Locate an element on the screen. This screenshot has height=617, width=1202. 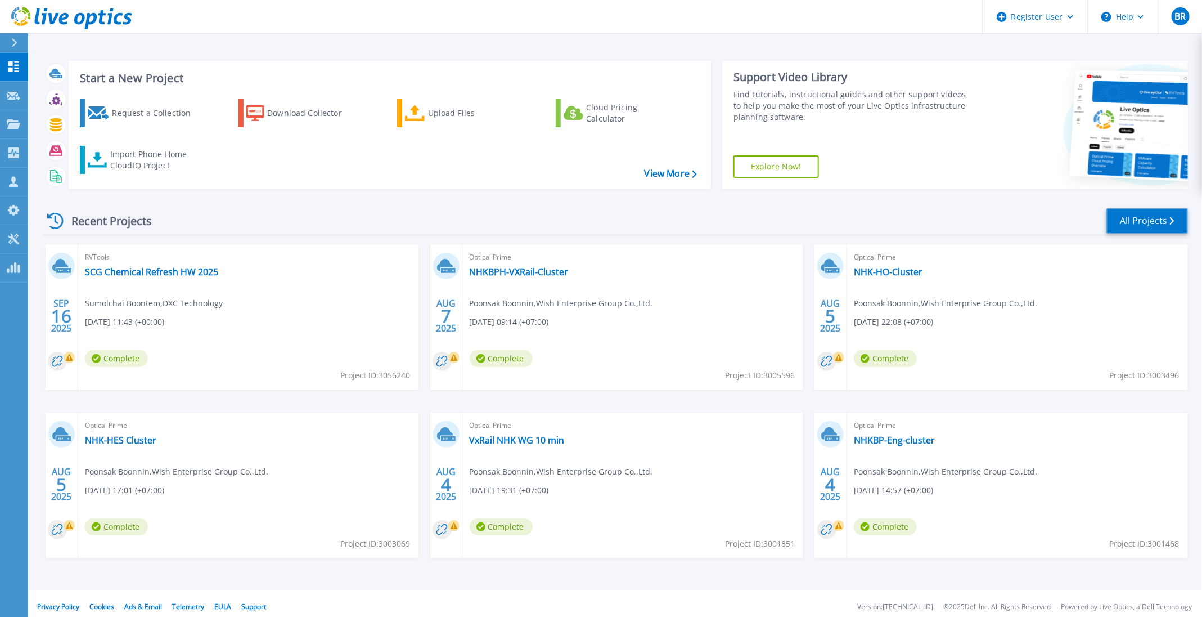
a: VxRail NHK WG 10 min is located at coordinates (517, 440).